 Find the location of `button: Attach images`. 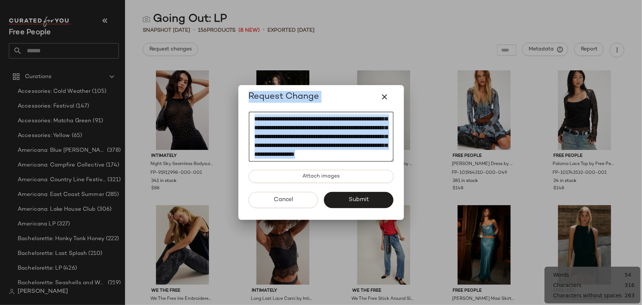

button: Attach images is located at coordinates (321, 176).